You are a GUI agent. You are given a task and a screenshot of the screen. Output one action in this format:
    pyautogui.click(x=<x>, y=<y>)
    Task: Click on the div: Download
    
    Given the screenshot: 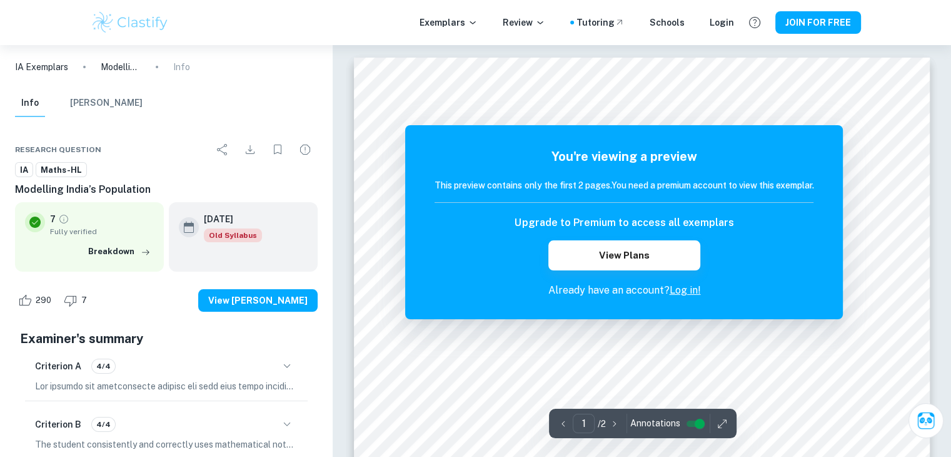 What is the action you would take?
    pyautogui.click(x=250, y=149)
    